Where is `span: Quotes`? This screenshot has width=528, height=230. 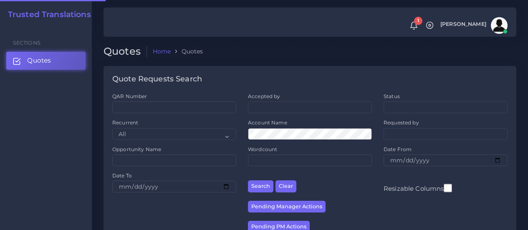 span: Quotes is located at coordinates (39, 60).